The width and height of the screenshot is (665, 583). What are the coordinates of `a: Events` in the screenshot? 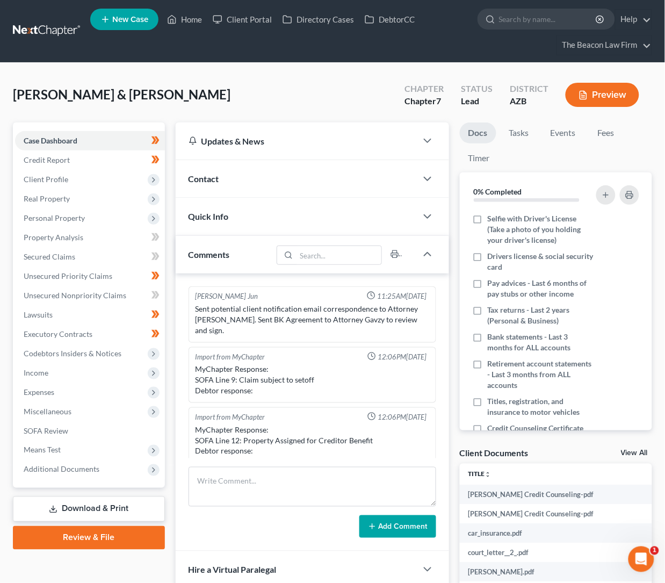 It's located at (563, 133).